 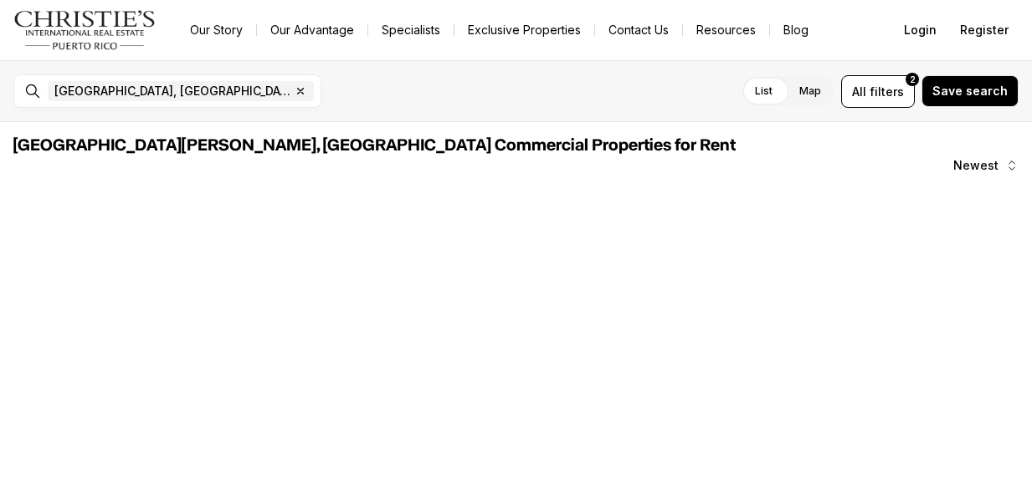 I want to click on a: Resources, so click(x=725, y=30).